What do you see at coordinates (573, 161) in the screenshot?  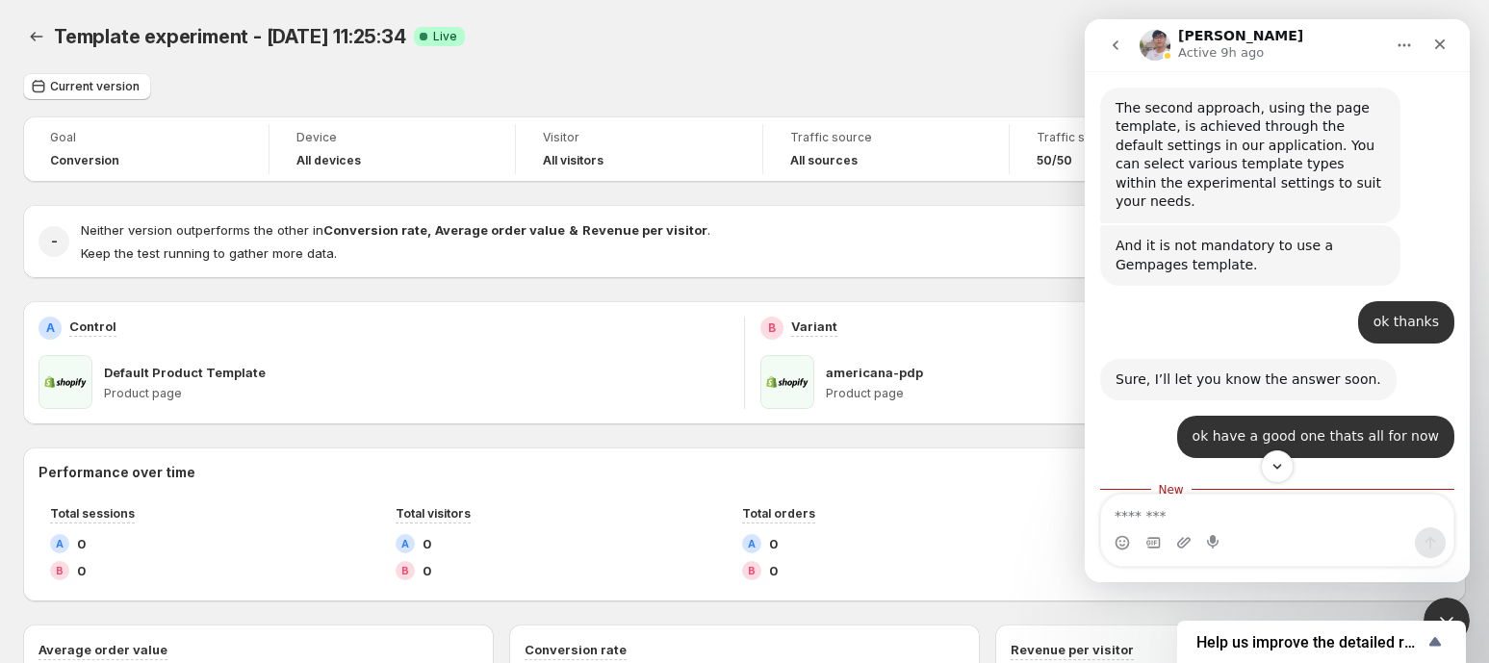 I see `h4: All visitors` at bounding box center [573, 161].